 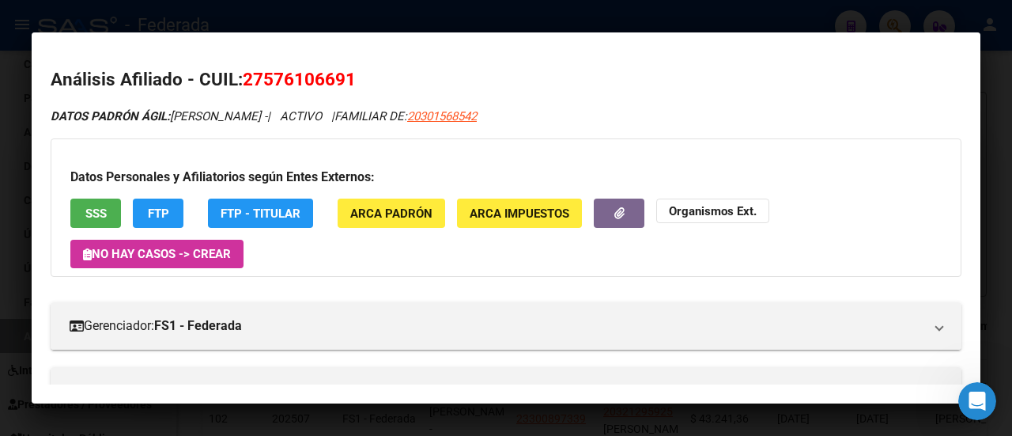 What do you see at coordinates (158, 213) in the screenshot?
I see `button: FTP` at bounding box center [158, 213].